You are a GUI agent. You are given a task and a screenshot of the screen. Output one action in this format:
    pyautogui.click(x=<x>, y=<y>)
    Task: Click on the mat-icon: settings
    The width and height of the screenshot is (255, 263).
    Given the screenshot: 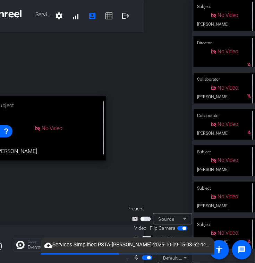 What is the action you would take?
    pyautogui.click(x=59, y=16)
    